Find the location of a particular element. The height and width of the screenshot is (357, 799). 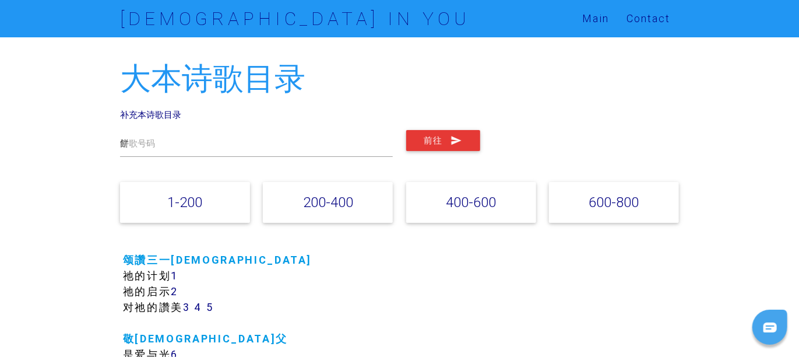

label: 诗歌号码 is located at coordinates (138, 143).